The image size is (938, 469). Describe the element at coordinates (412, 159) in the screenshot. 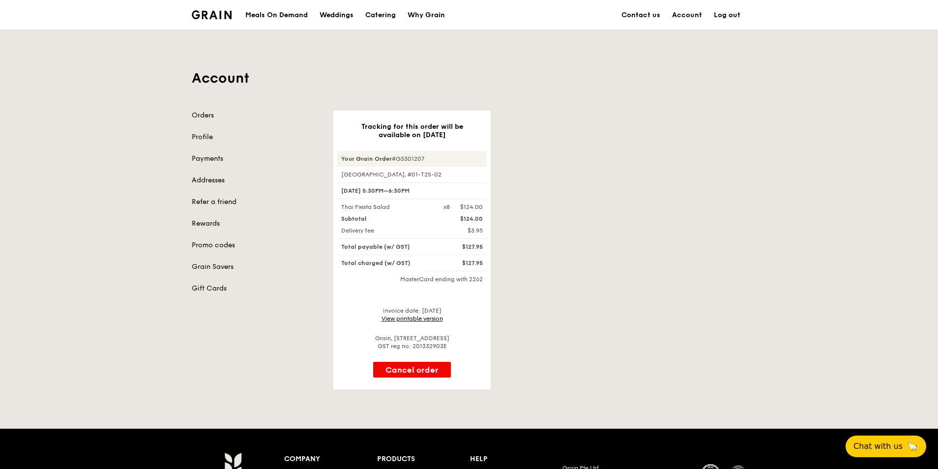

I see `div: #G3301207` at that location.